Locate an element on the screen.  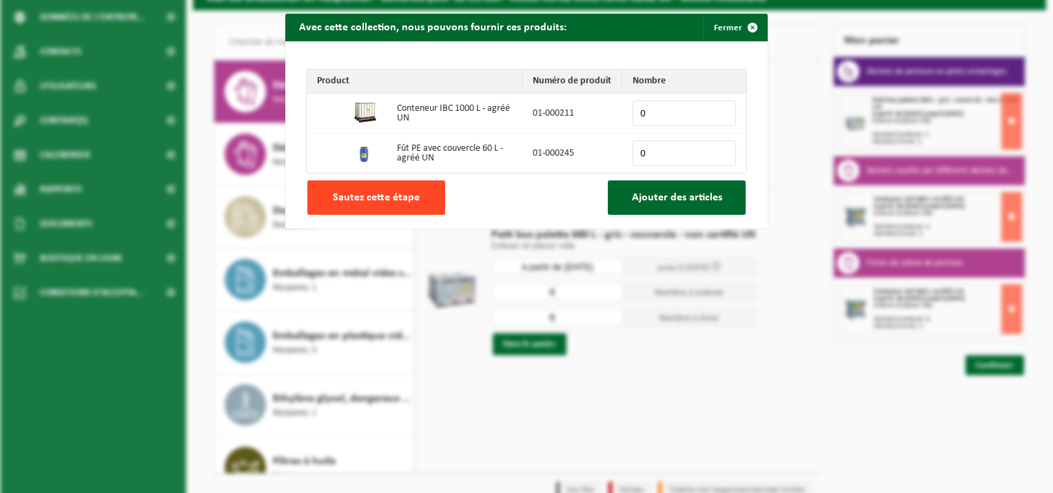
img: 01-000211 is located at coordinates (365, 112).